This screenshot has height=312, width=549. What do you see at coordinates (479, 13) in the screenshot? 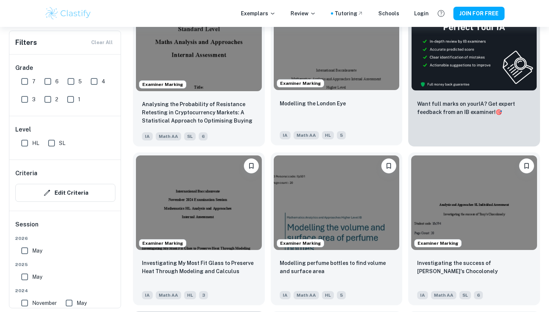
I see `button: JOIN FOR FREE` at bounding box center [479, 13].